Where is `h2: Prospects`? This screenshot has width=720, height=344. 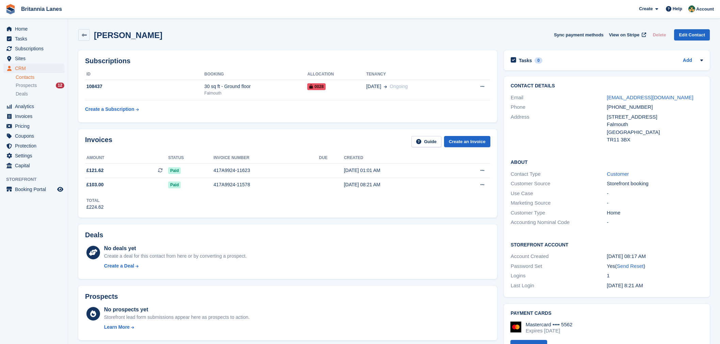 h2: Prospects is located at coordinates (101, 297).